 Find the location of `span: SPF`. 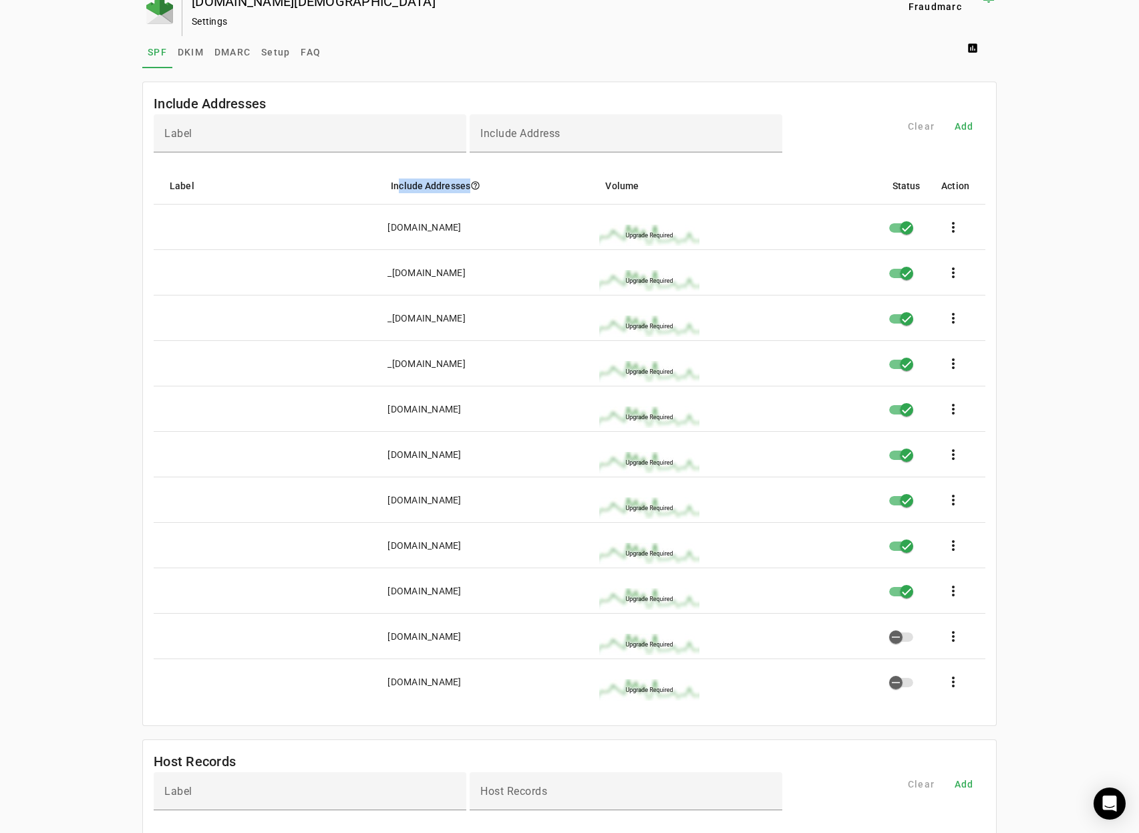

span: SPF is located at coordinates (157, 52).